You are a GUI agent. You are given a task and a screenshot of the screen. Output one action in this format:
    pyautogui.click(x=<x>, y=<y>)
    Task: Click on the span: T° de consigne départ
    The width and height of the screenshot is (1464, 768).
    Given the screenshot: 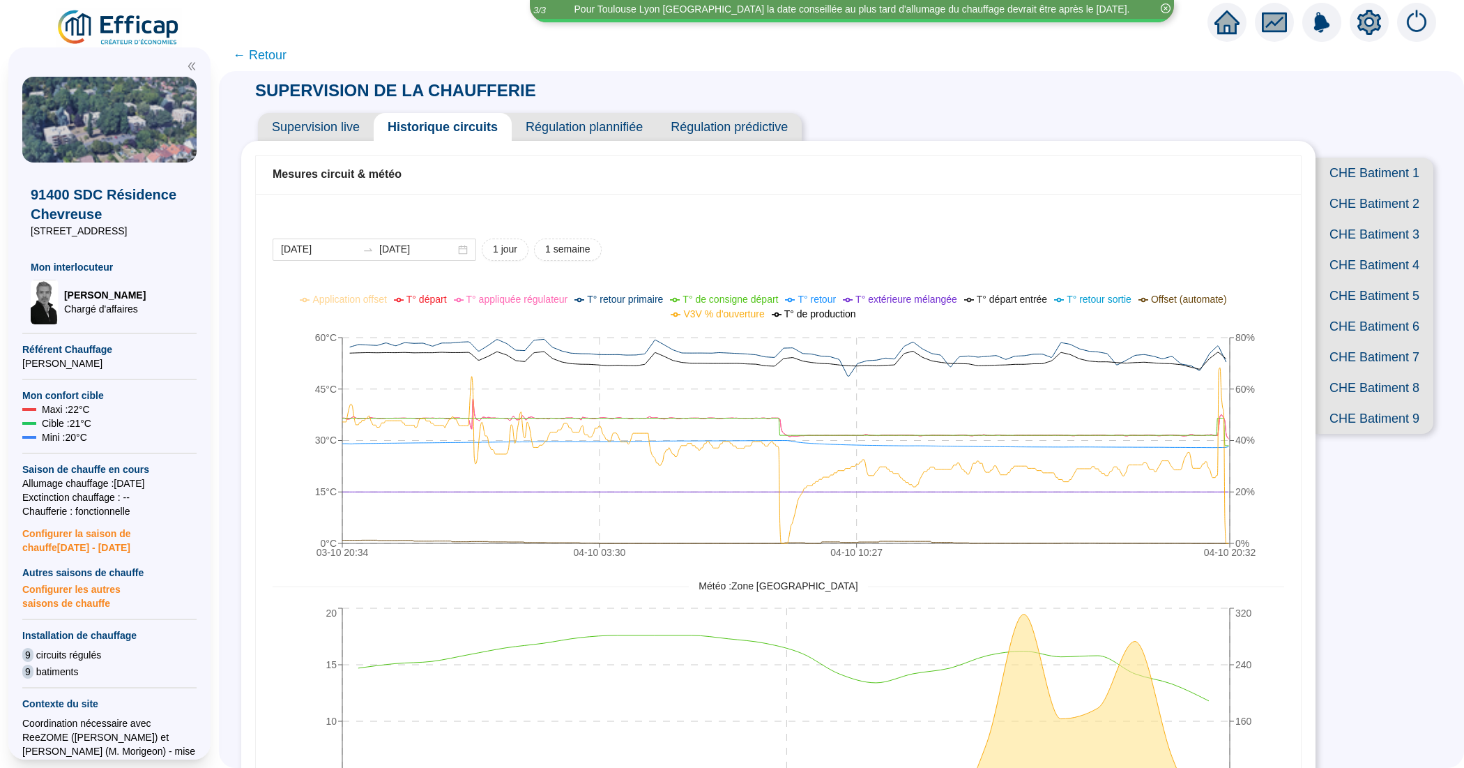 What is the action you would take?
    pyautogui.click(x=730, y=299)
    